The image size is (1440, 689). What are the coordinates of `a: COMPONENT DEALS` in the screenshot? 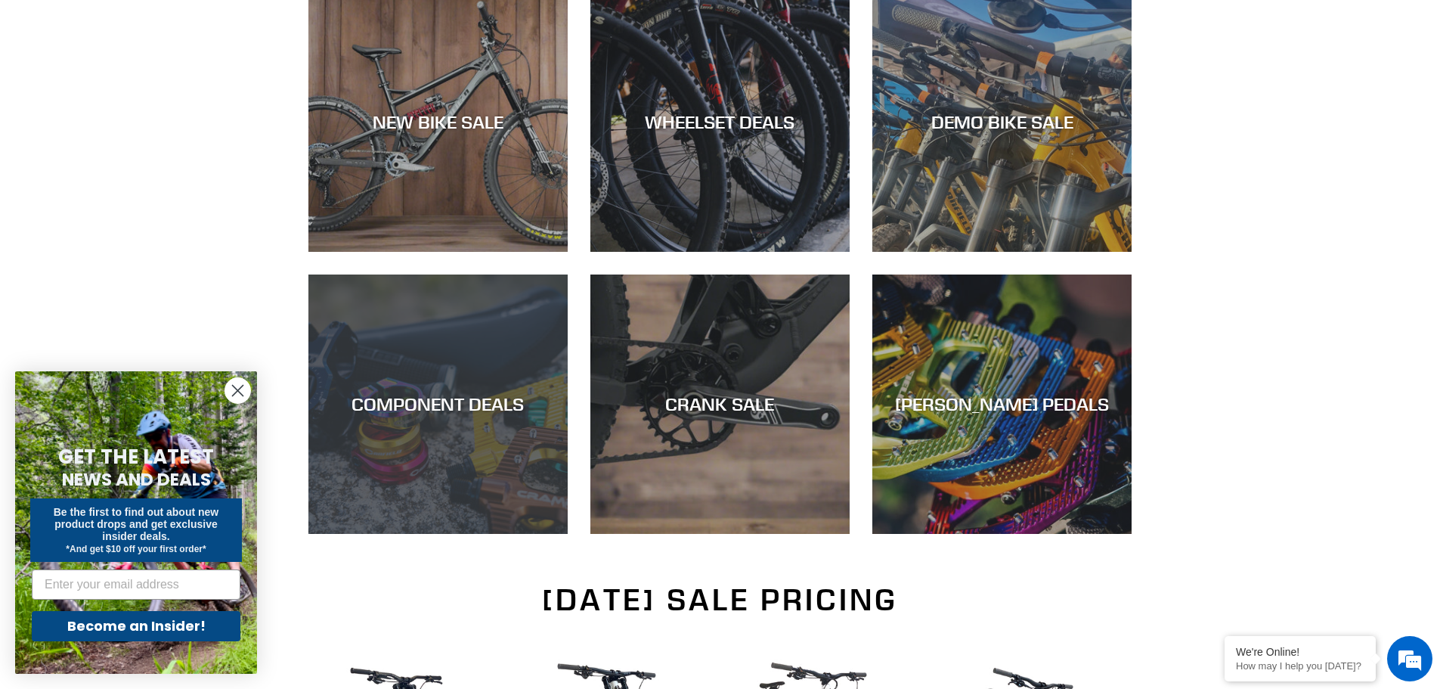 It's located at (438, 404).